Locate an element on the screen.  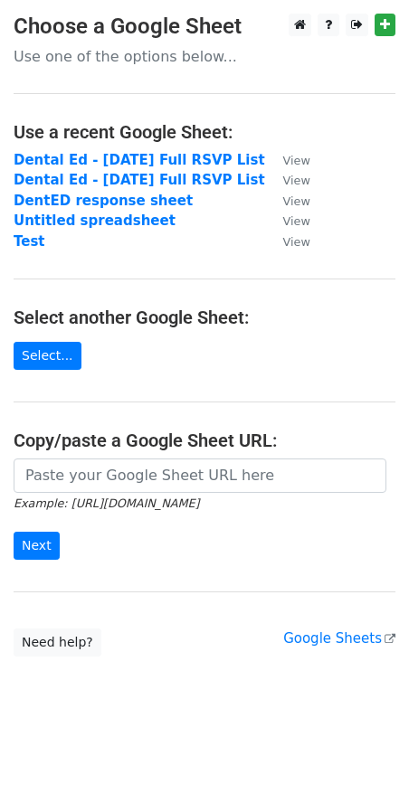
p: Use one of the options below... is located at coordinates (204, 56).